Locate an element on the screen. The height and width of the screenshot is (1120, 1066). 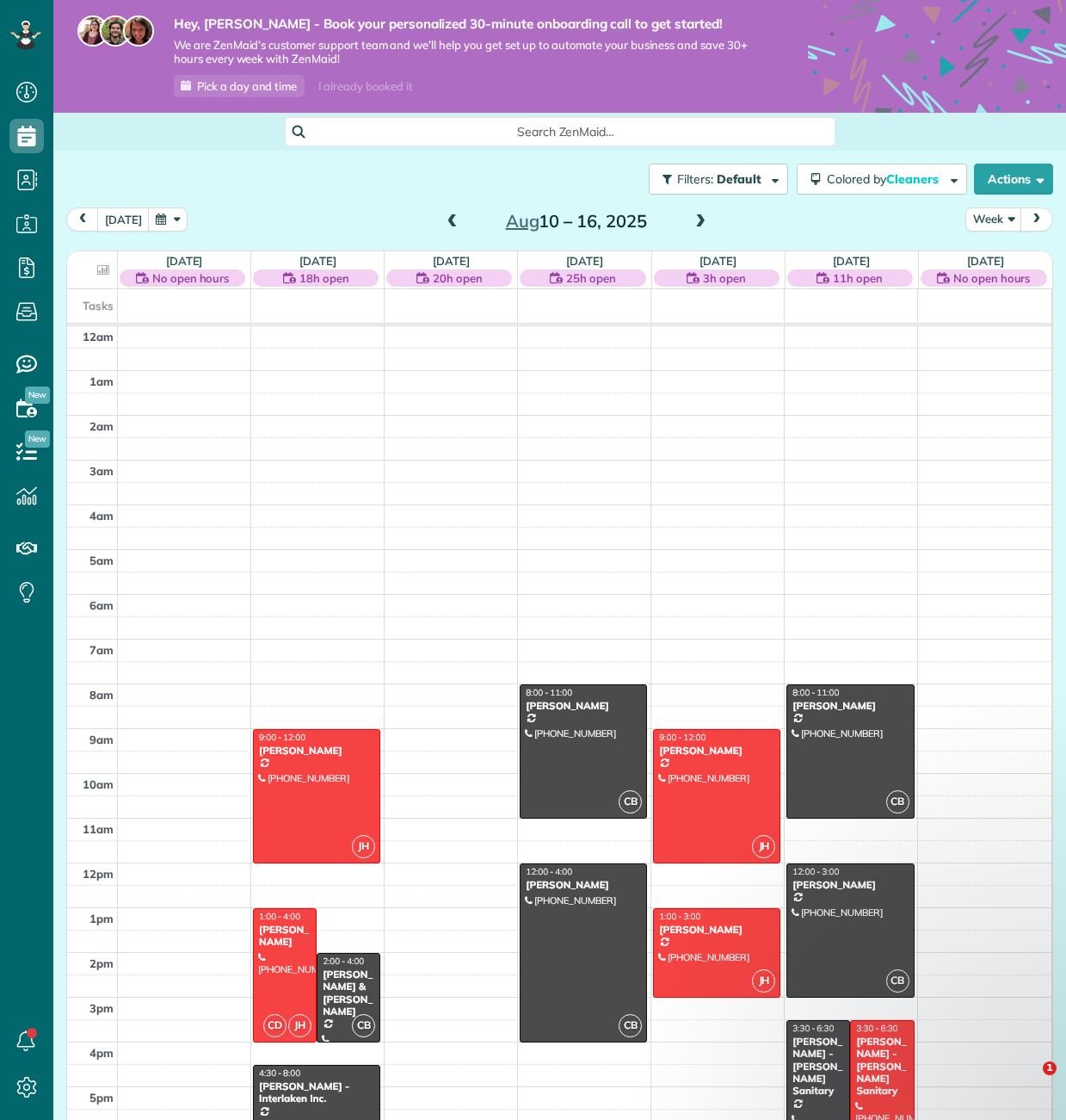
button: next is located at coordinates (1037, 219).